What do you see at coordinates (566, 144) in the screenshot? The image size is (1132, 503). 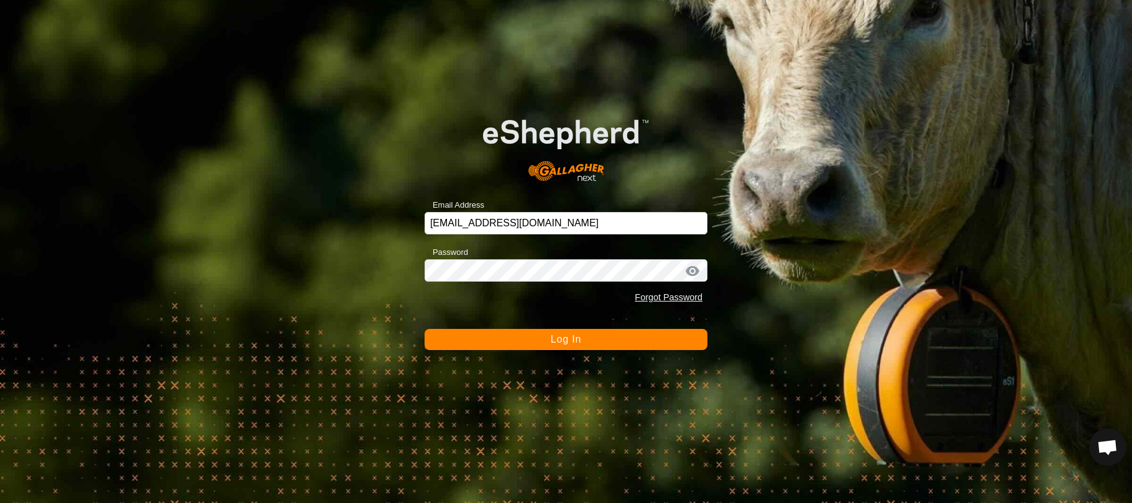 I see `img: E-shepherd Logo` at bounding box center [566, 144].